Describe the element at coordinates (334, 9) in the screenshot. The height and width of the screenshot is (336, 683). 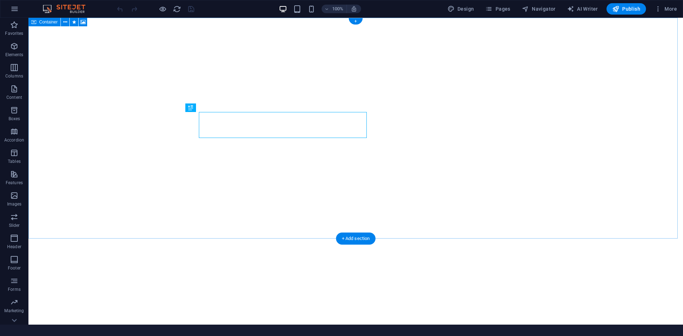
I see `button: 100%` at that location.